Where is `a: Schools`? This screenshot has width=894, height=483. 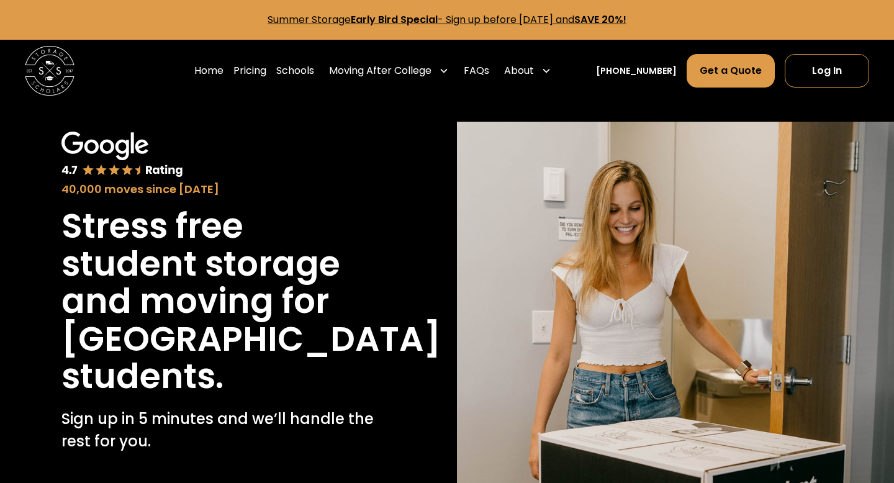
a: Schools is located at coordinates (295, 71).